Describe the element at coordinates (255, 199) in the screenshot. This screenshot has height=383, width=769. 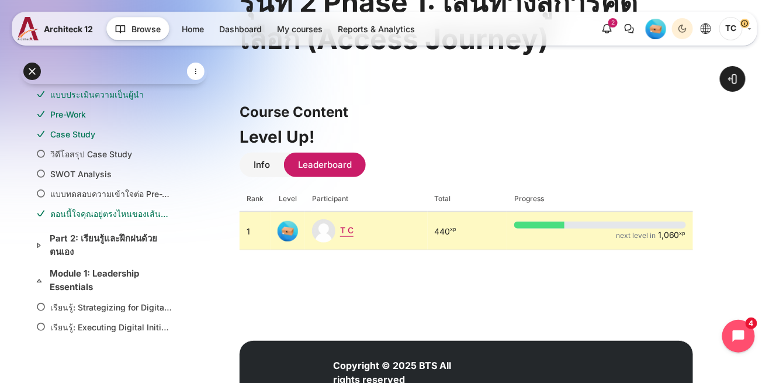
I see `th: Rank` at that location.